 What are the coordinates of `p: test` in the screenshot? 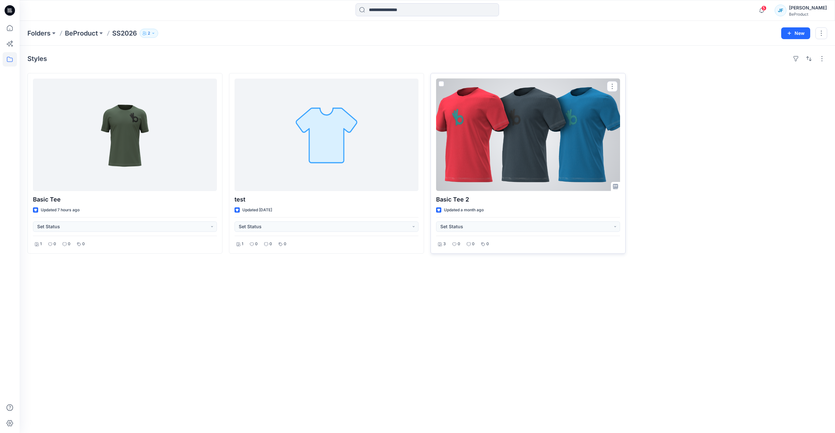 It's located at (327, 200).